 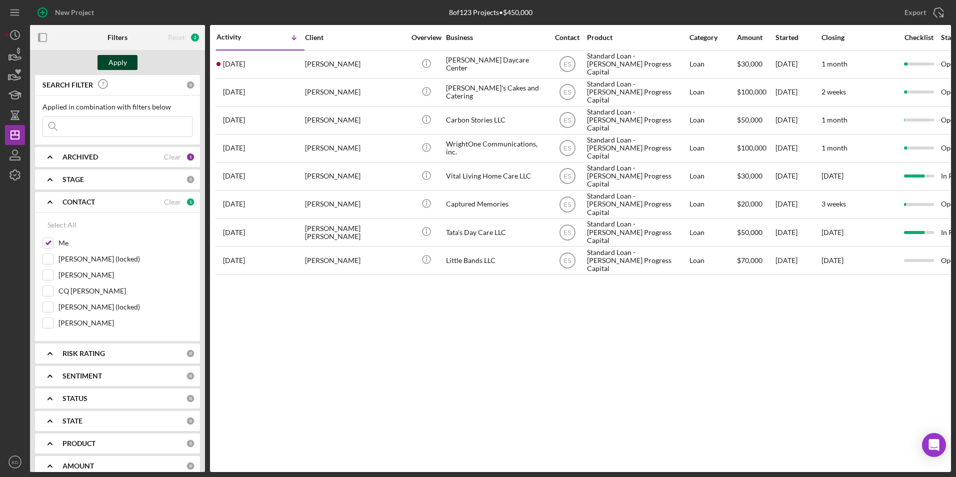 I want to click on time: 2025-08-17 00:45, so click(x=234, y=64).